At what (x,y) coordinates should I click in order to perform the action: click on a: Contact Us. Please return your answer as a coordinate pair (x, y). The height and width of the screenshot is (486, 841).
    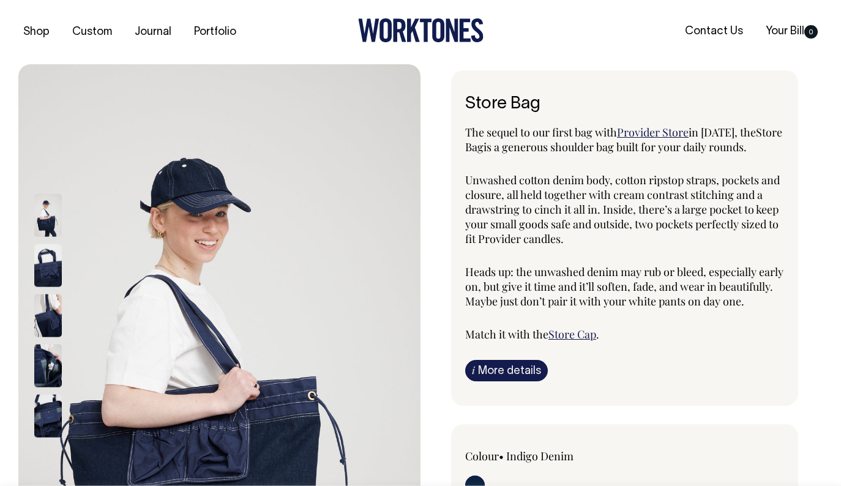
    Looking at the image, I should click on (714, 31).